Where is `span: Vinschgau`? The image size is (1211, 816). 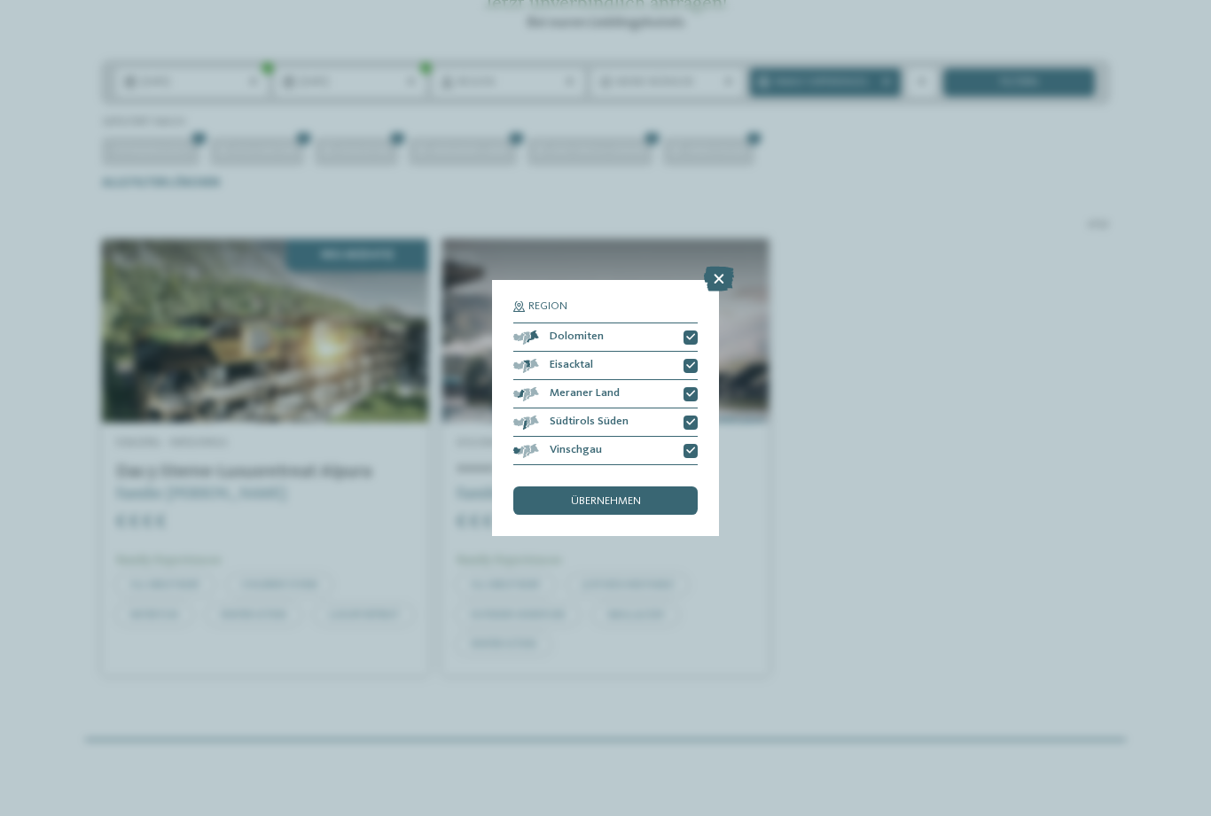 span: Vinschgau is located at coordinates (575, 450).